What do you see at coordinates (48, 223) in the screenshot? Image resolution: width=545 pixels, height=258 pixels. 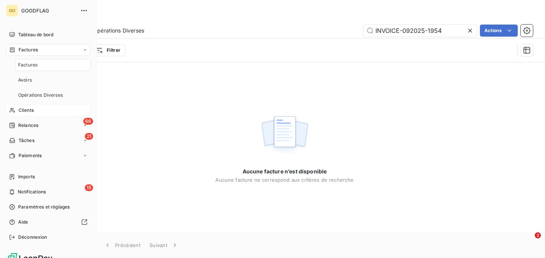 I see `a: Aide` at bounding box center [48, 223].